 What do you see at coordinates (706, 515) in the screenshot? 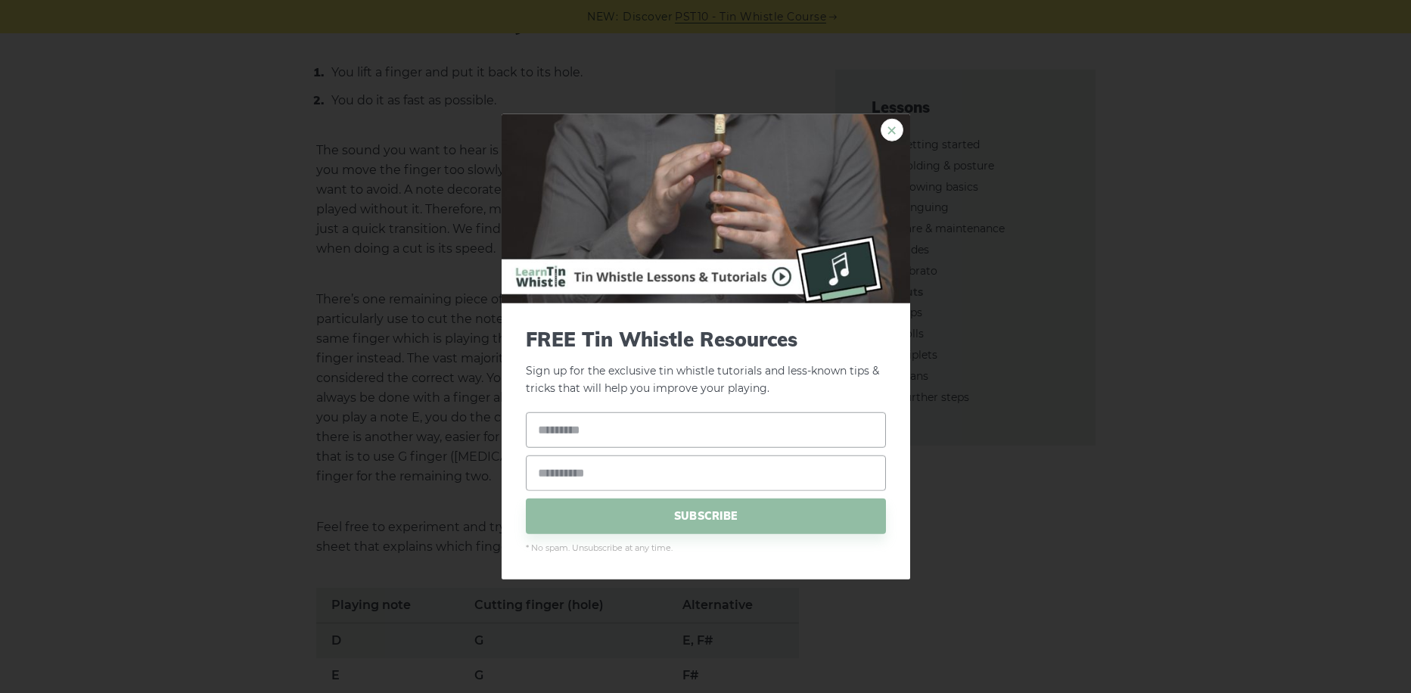
I see `span: SUBSCRIBE` at bounding box center [706, 515].